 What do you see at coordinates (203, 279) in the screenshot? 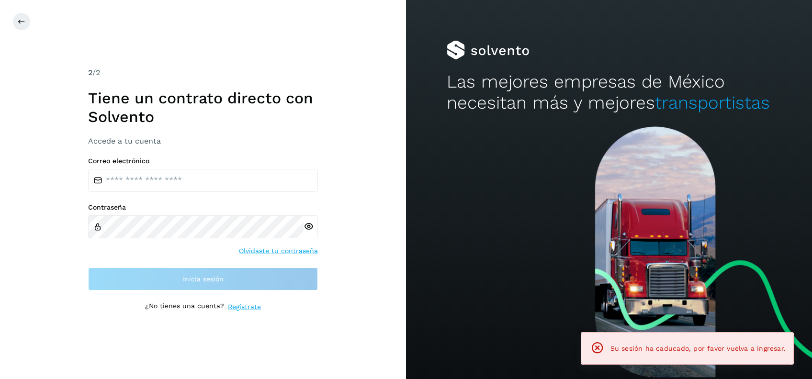
I see `button: Inicia sesión` at bounding box center [203, 279].